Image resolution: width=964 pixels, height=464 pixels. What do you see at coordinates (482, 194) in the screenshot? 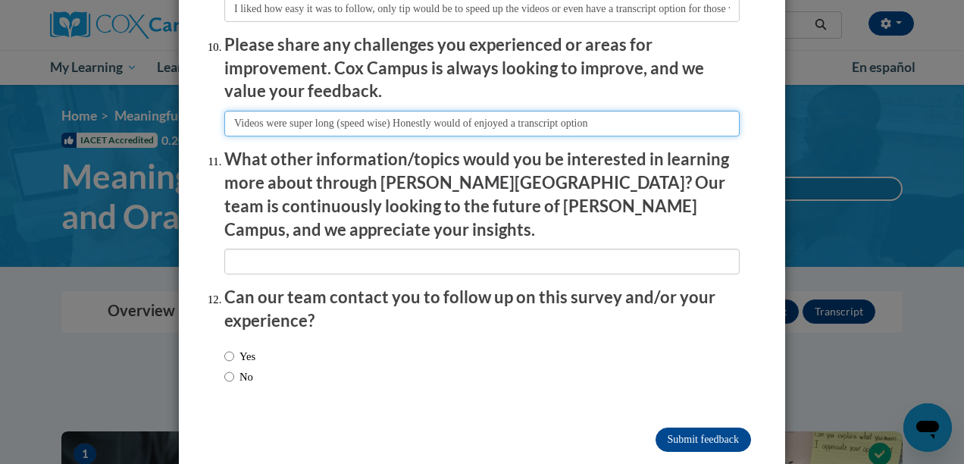
I see `p: What other information/topics would you be interested in learning more about through [PERSON_NAME...` at bounding box center [482, 194].